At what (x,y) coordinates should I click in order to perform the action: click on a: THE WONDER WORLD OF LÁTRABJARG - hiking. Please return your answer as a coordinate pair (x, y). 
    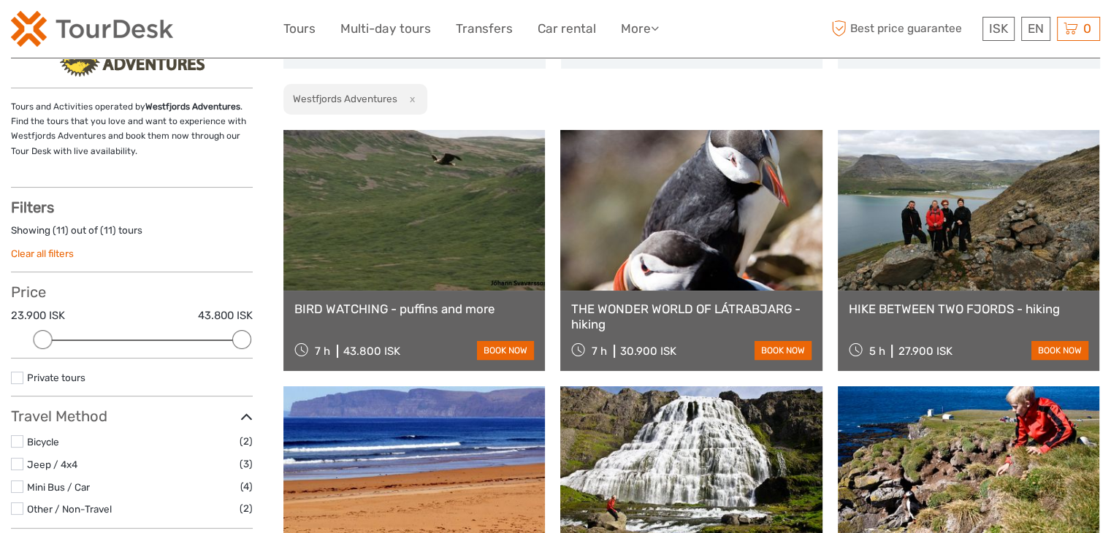
    Looking at the image, I should click on (691, 316).